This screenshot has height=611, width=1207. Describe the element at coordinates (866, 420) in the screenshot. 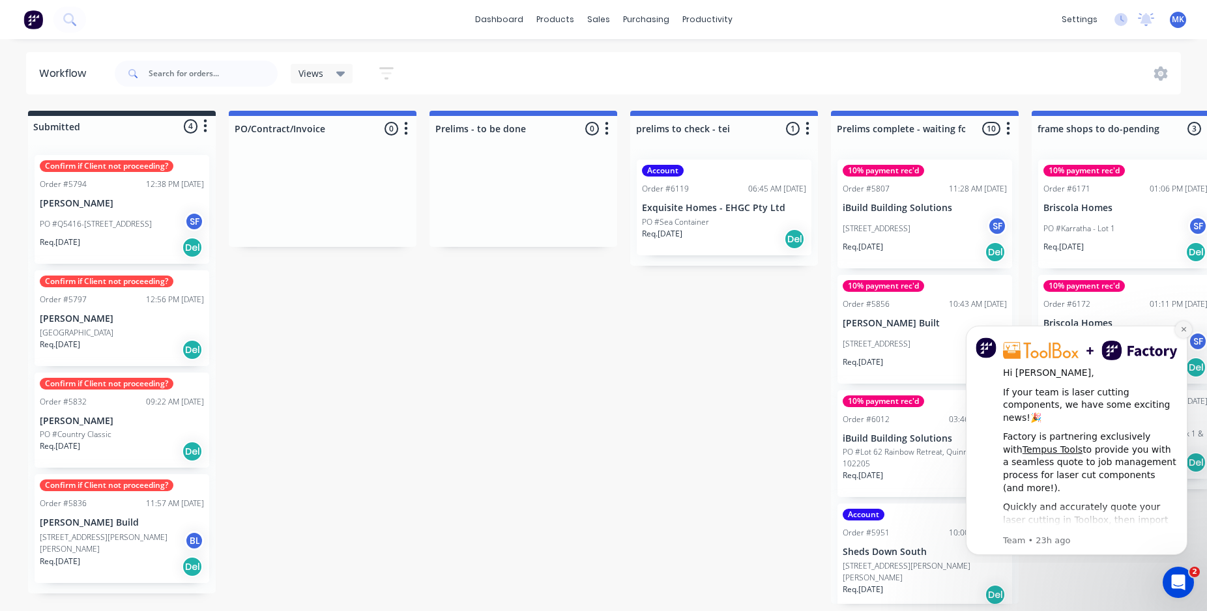

I see `div: Order #6012` at that location.